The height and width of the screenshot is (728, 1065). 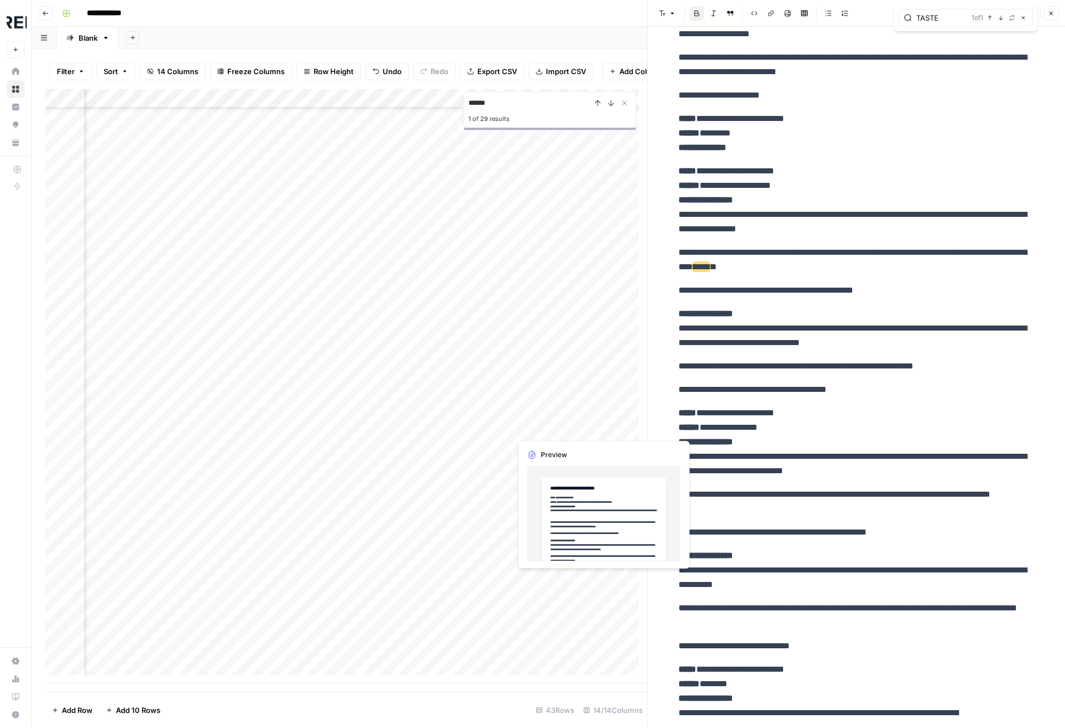 What do you see at coordinates (16, 714) in the screenshot?
I see `button: Help + Support` at bounding box center [16, 714].